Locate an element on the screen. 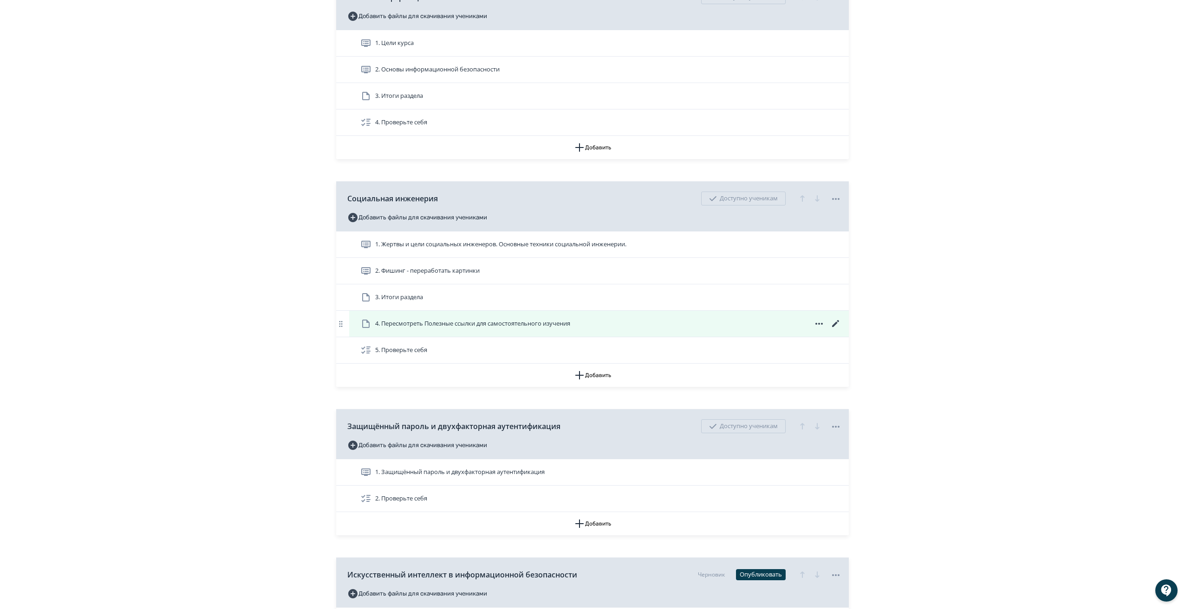 Image resolution: width=1185 pixels, height=609 pixels. div: 2. Проверьте себя is located at coordinates (592, 499).